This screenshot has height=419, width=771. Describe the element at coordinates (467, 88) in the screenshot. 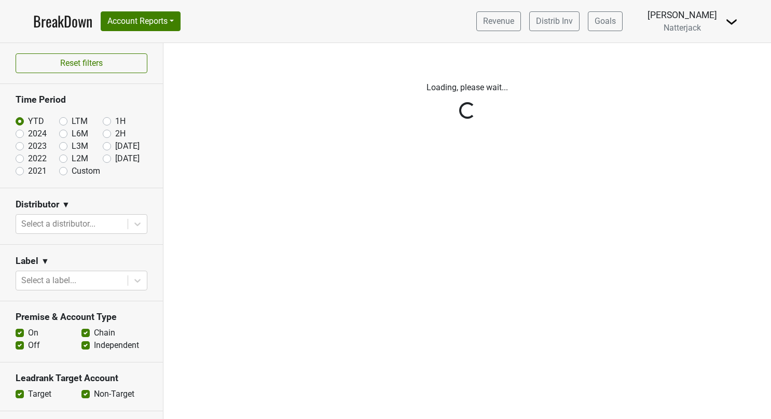

I see `p: Loading, please wait...` at that location.